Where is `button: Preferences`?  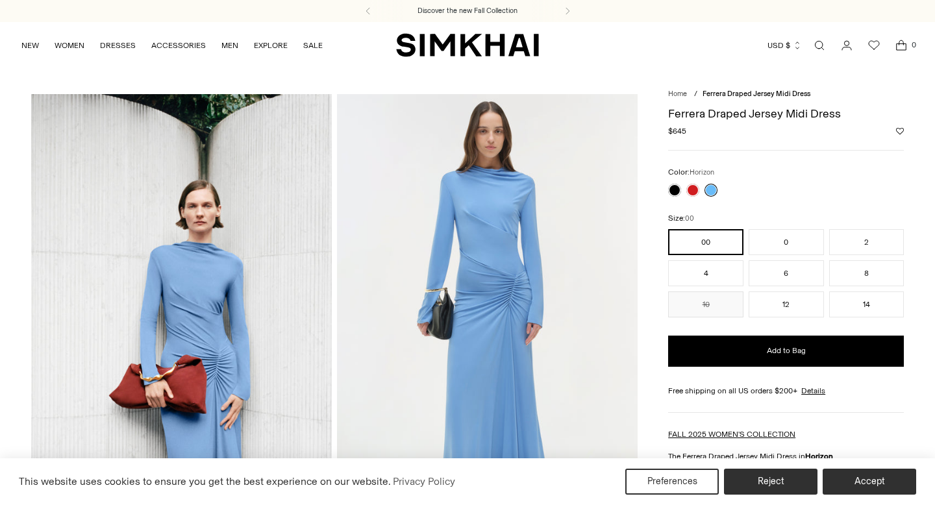 button: Preferences is located at coordinates (672, 482).